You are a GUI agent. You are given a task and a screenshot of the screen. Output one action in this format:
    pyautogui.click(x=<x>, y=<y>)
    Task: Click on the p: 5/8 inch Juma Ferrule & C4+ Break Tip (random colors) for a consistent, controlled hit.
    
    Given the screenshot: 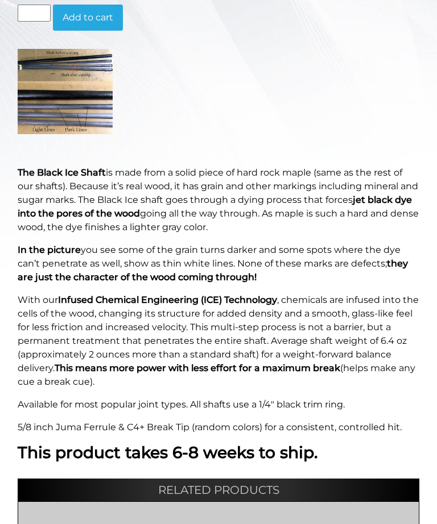 What is the action you would take?
    pyautogui.click(x=218, y=428)
    